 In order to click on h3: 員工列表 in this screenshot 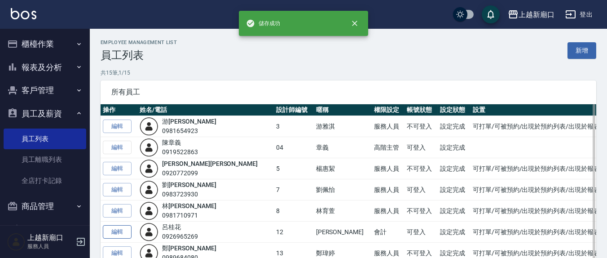, I will do `click(139, 55)`.